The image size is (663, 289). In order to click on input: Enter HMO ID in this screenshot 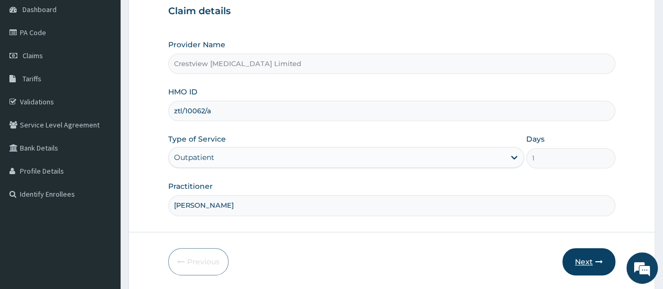, I will do `click(391, 111)`.